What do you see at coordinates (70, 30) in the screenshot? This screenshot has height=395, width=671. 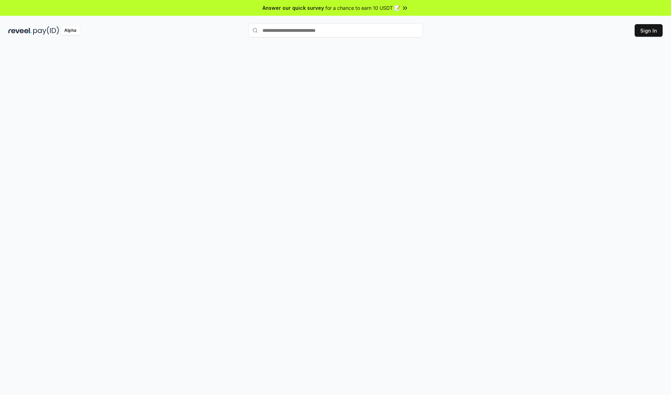 I see `div: Alpha` at bounding box center [70, 30].